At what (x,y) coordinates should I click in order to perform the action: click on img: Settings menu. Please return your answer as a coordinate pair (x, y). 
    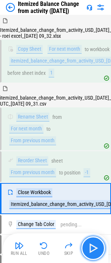
    Looking at the image, I should click on (100, 7).